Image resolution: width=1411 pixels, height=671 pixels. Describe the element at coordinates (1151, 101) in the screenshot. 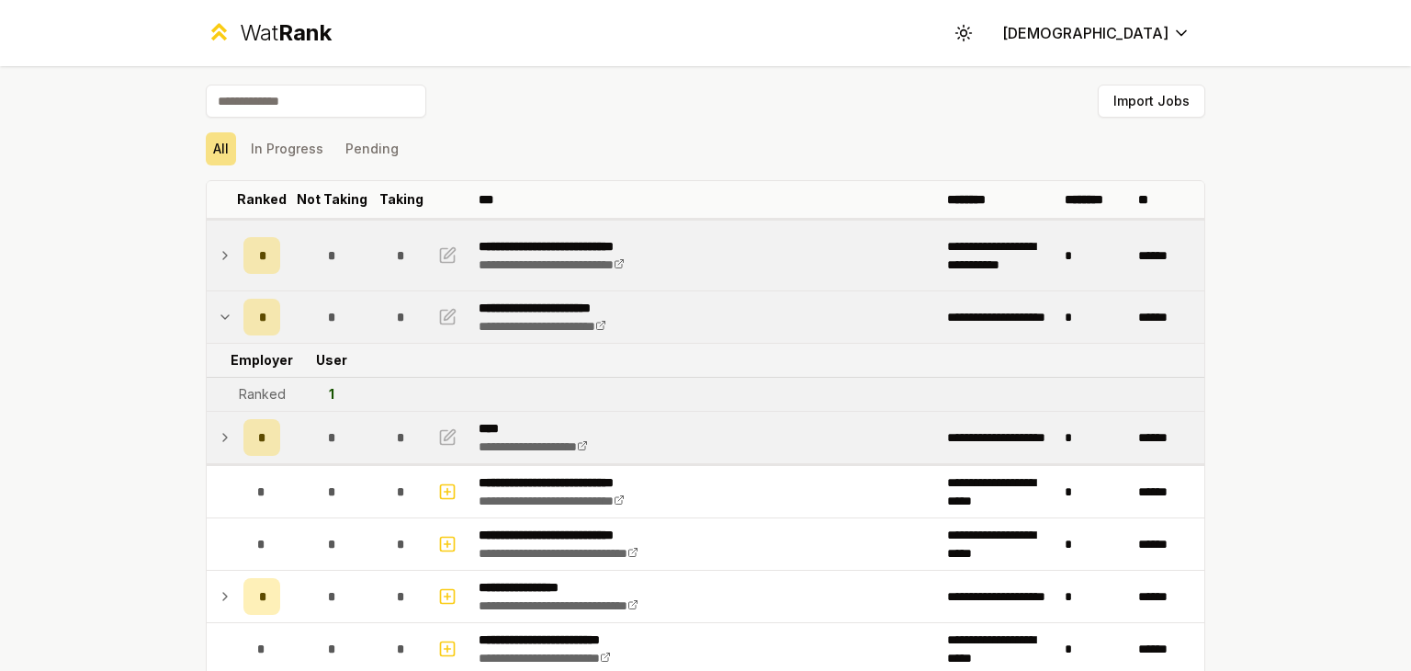

I see `button: Import Jobs` at that location.